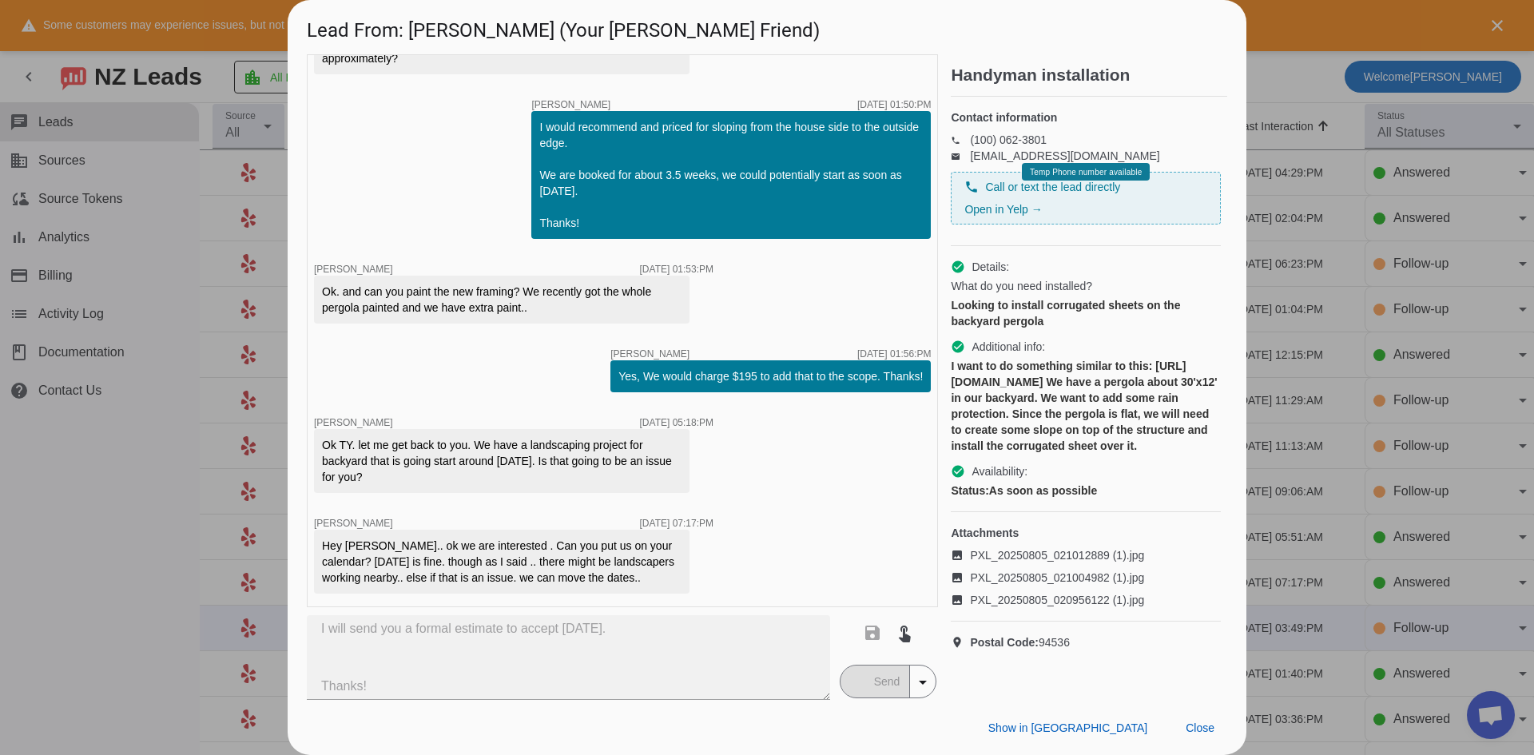  I want to click on mat-icon: location_on, so click(961, 642).